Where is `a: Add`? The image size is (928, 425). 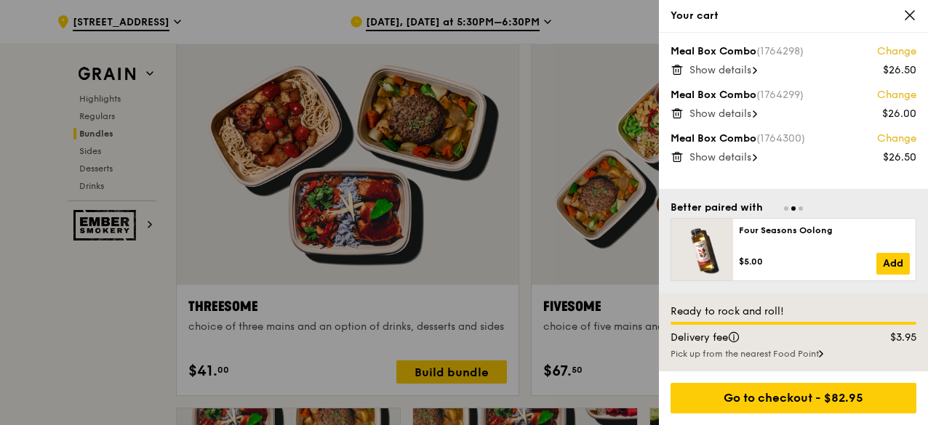
a: Add is located at coordinates (893, 264).